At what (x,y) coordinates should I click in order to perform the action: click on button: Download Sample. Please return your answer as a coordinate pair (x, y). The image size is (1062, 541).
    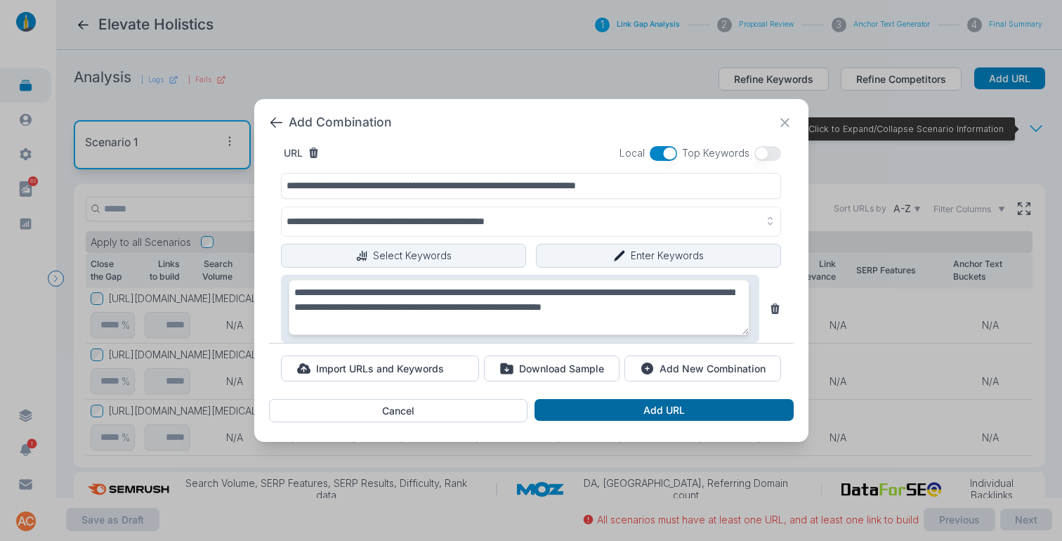
    Looking at the image, I should click on (552, 368).